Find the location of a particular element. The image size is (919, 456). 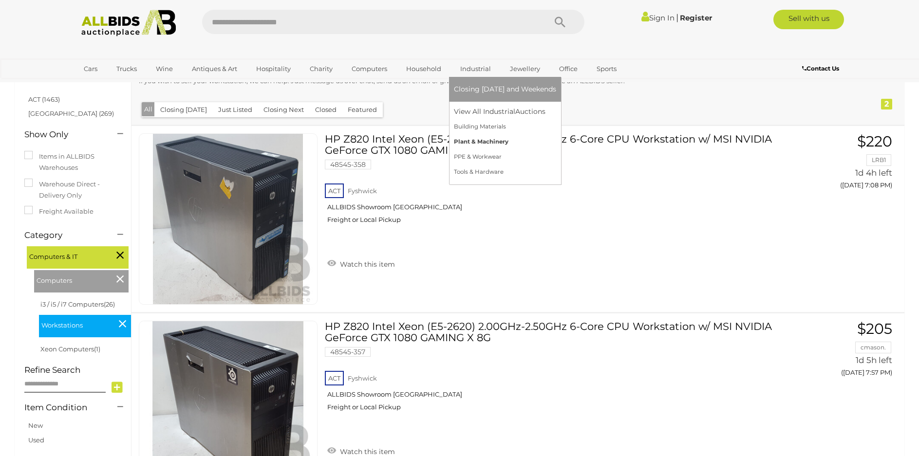

b: Contact Us is located at coordinates (821, 68).